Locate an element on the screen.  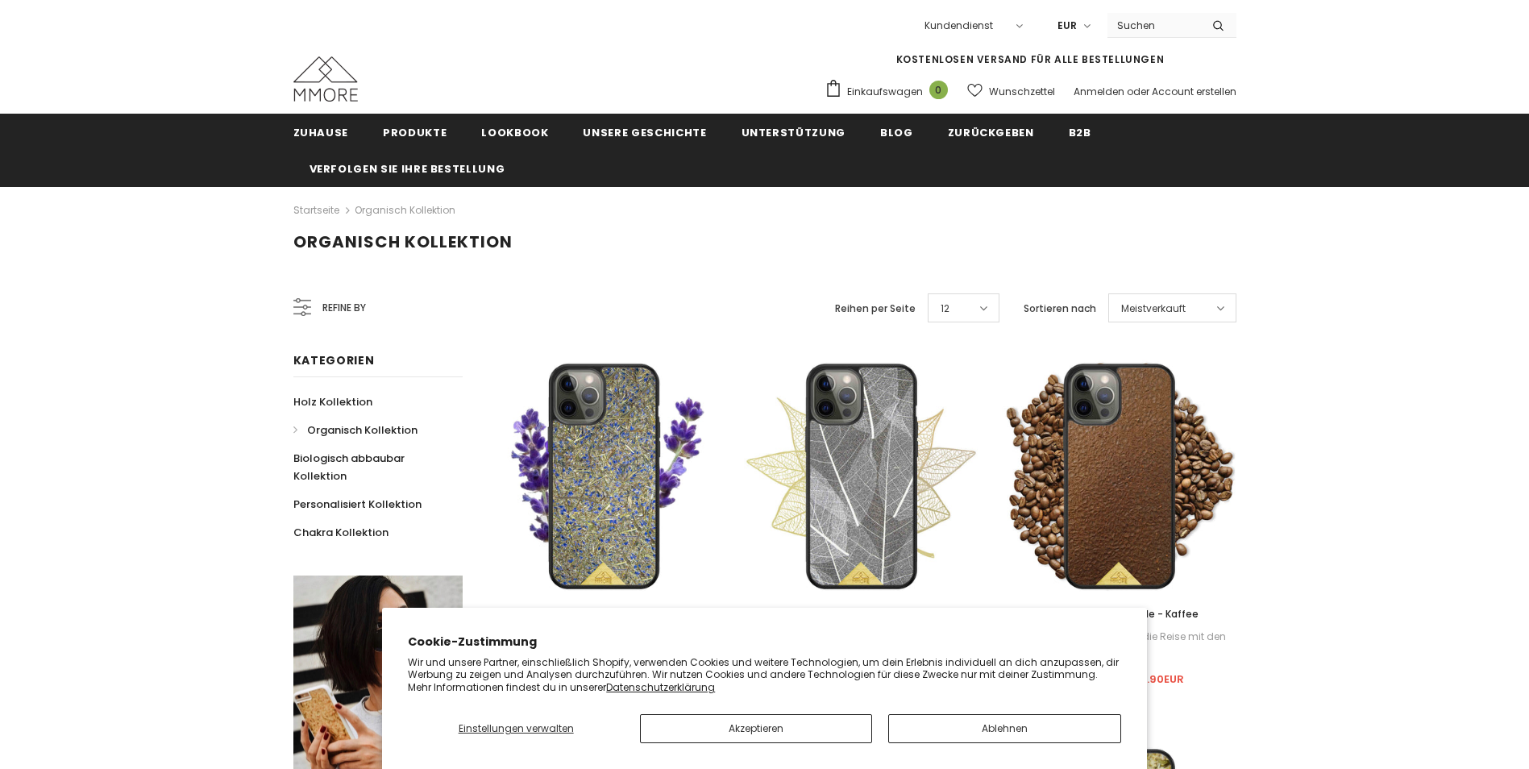
h2: Cookie-Zustimmung is located at coordinates (764, 642).